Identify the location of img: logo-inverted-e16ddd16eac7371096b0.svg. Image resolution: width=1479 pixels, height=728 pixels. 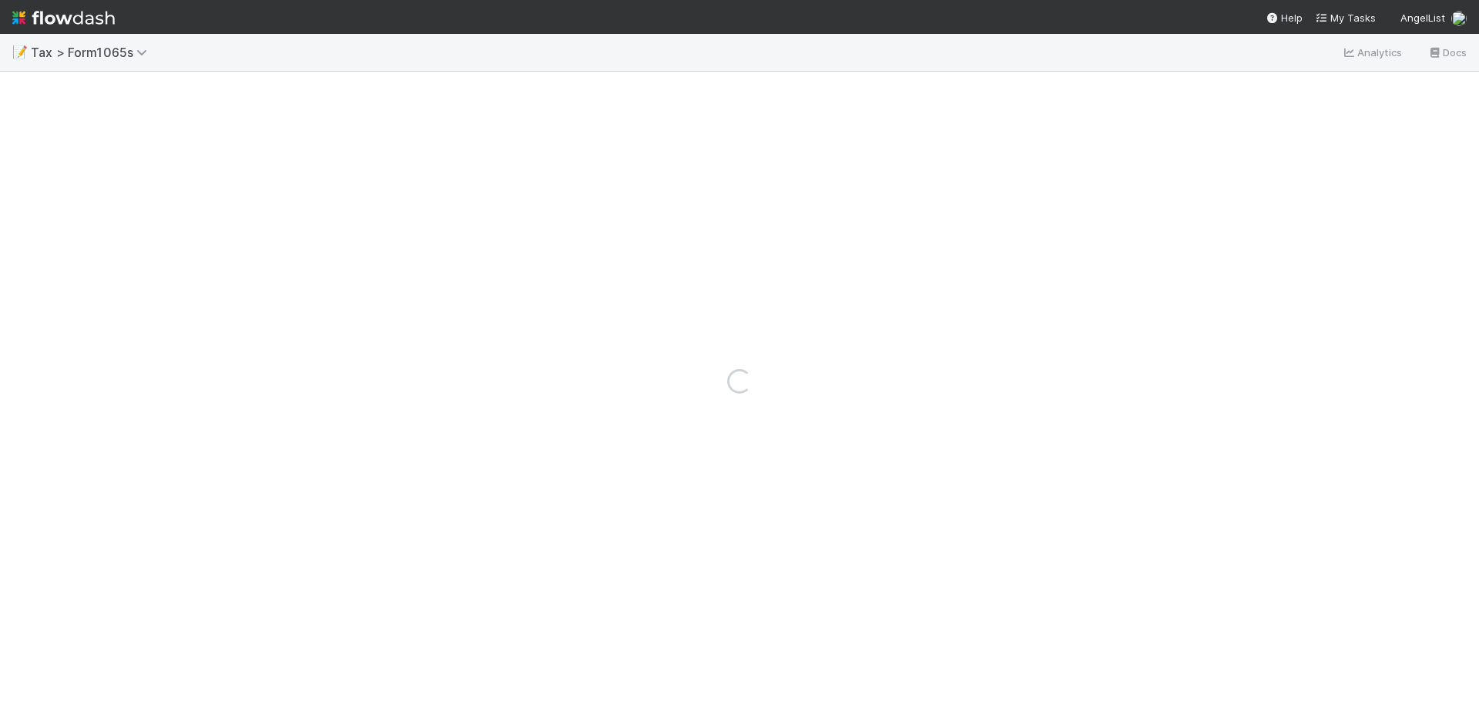
(63, 18).